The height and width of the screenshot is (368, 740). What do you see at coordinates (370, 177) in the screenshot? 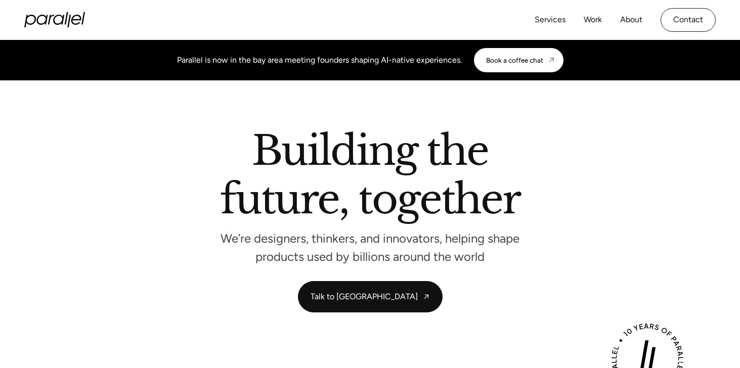
I see `h2: Building the future, together` at bounding box center [370, 177].